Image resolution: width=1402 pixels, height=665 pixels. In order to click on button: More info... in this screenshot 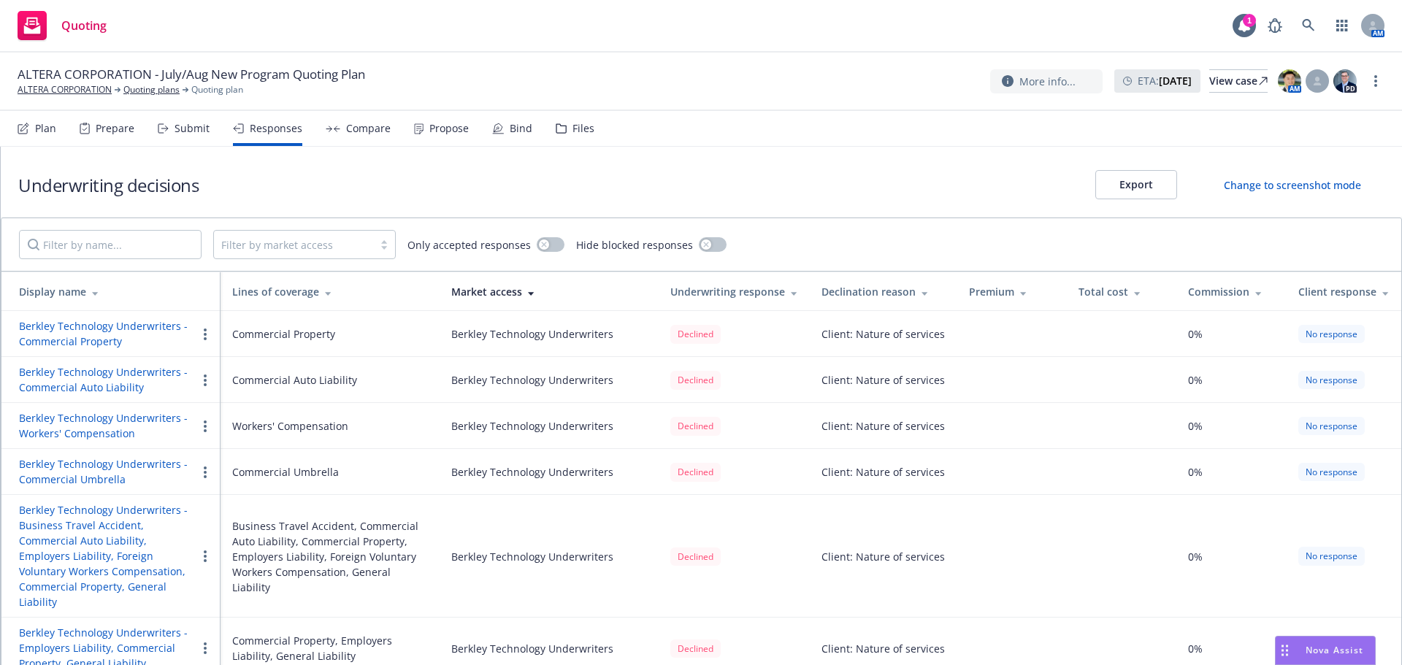, I will do `click(1047, 81)`.